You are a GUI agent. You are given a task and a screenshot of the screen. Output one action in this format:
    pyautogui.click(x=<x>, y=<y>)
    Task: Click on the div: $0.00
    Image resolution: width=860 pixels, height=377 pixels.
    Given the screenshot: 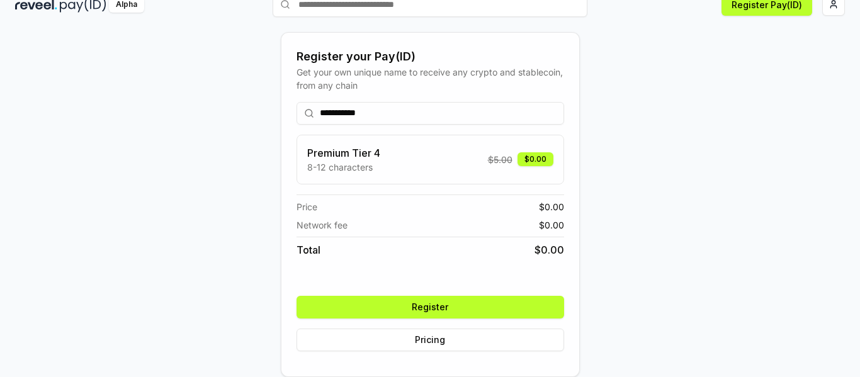 What is the action you would take?
    pyautogui.click(x=535, y=159)
    